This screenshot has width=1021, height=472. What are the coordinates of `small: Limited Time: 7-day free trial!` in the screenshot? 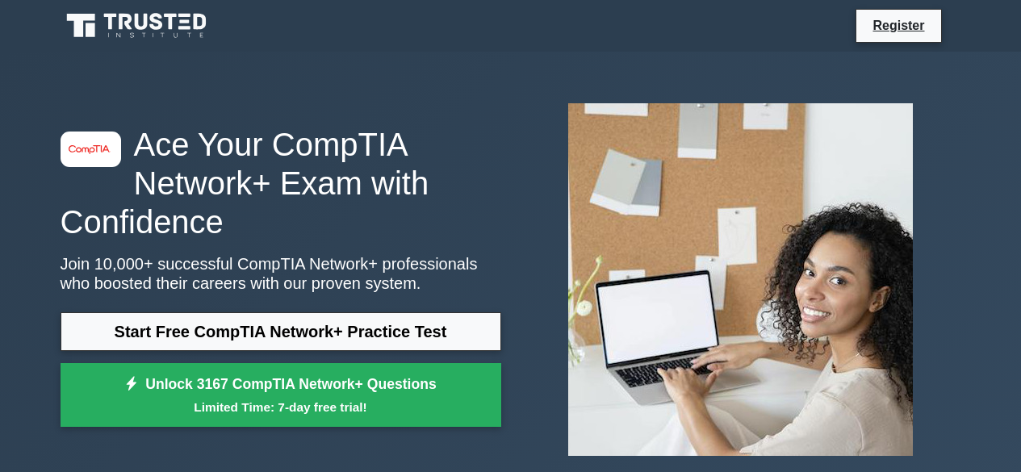 It's located at (281, 407).